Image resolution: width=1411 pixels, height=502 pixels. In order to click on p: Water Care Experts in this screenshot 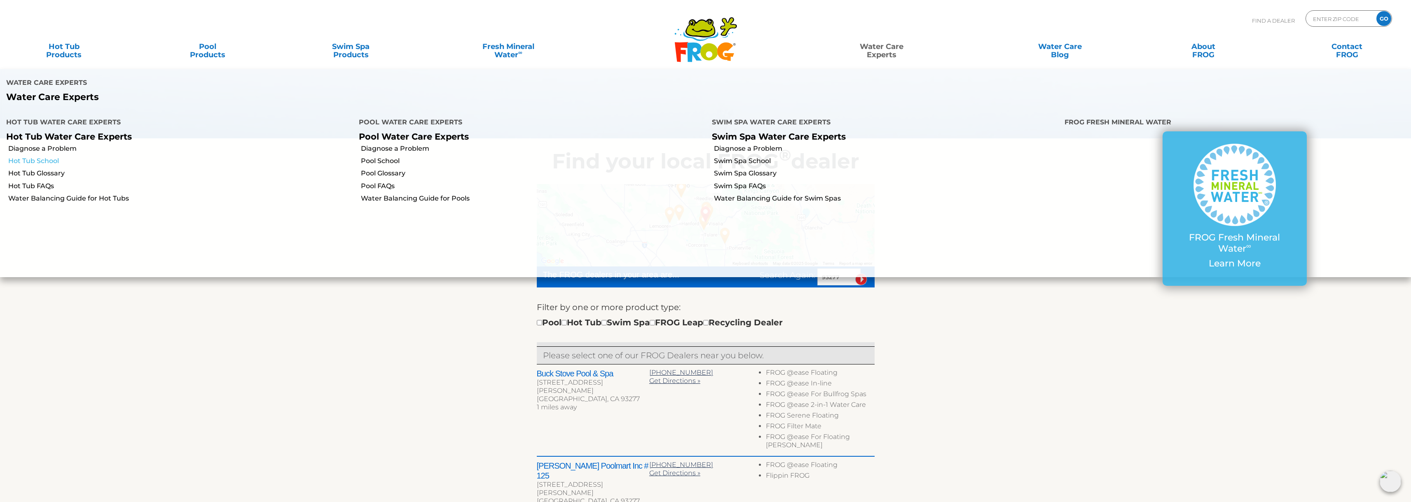, I will do `click(353, 97)`.